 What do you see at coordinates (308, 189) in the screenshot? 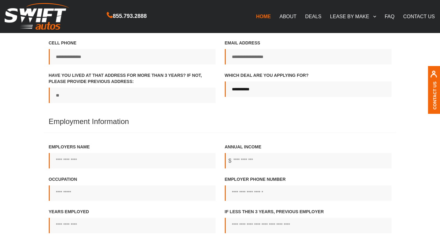
I see `label: Employer phone number` at bounding box center [308, 189].